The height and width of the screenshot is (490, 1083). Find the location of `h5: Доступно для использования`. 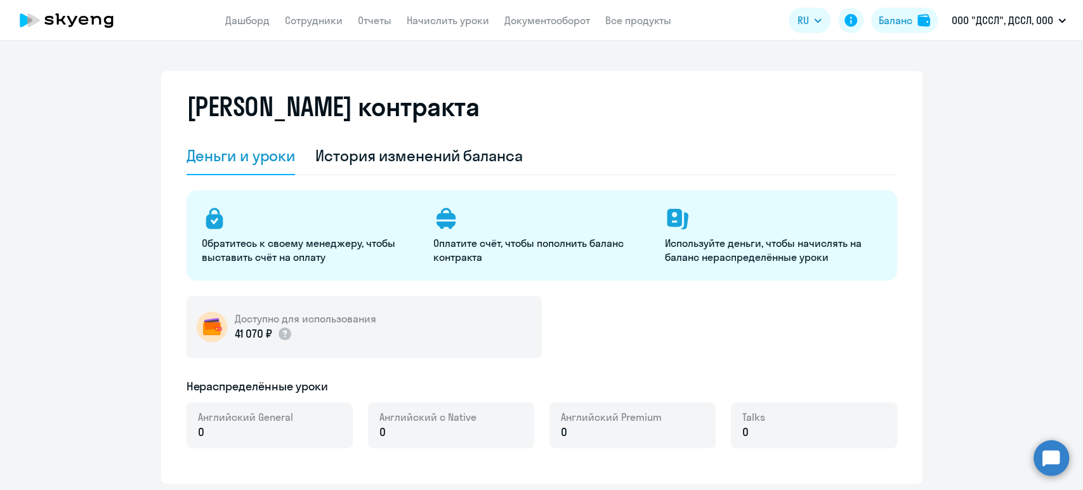

h5: Доступно для использования is located at coordinates (305, 319).